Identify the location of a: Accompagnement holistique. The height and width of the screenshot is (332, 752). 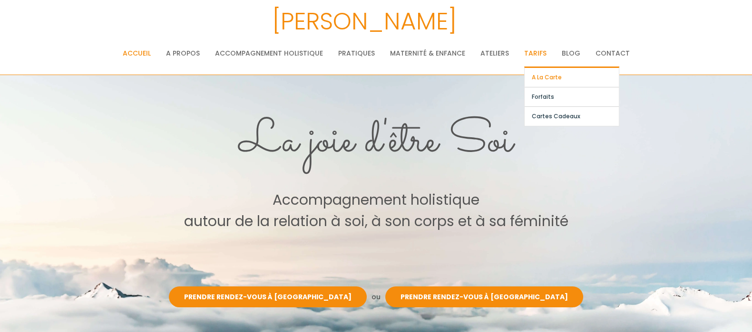
(269, 53).